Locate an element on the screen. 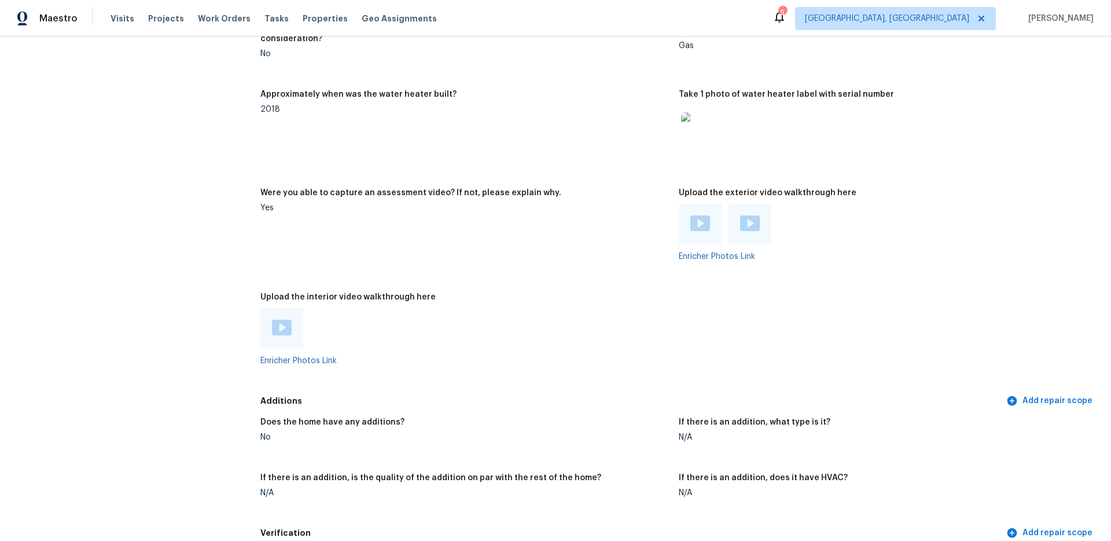 The height and width of the screenshot is (541, 1111). span: Visits is located at coordinates (122, 19).